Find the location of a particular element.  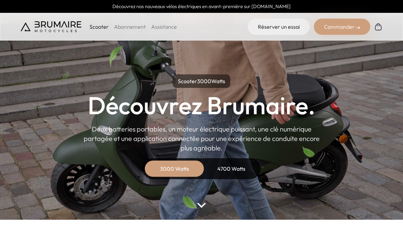

img: Brumaire Motocycles is located at coordinates (51, 27).